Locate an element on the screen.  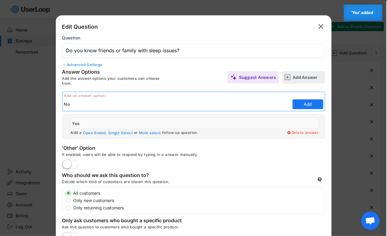
div: Only ask customers who bought a specific product is located at coordinates (123, 221).